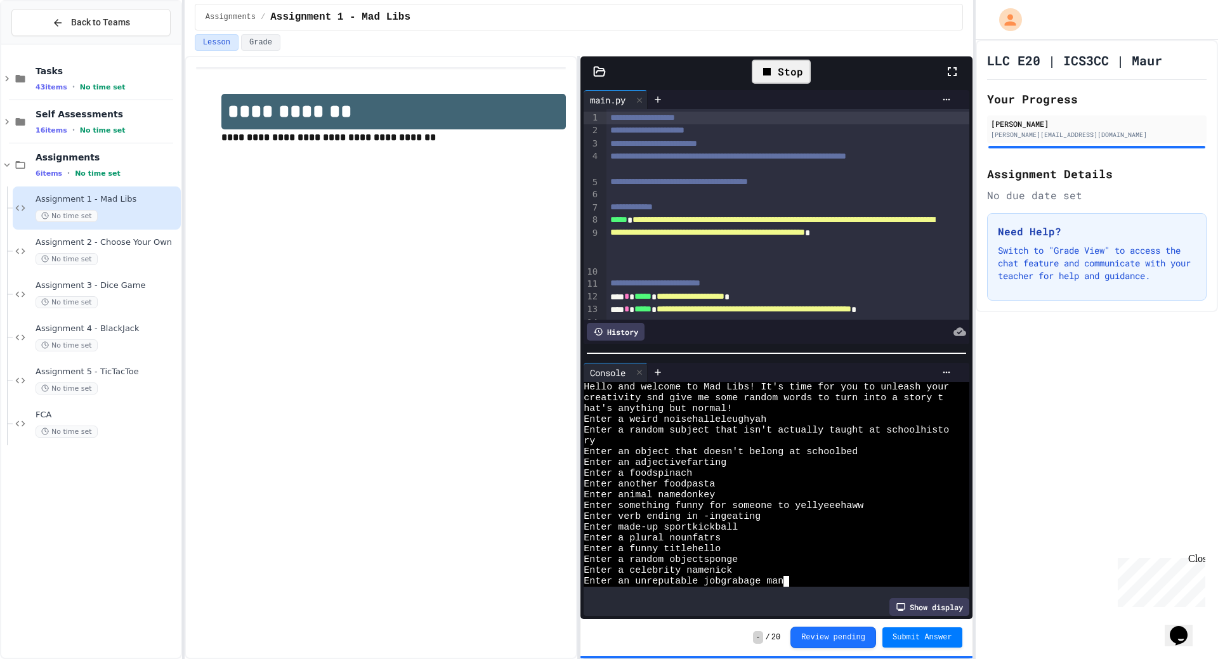  Describe the element at coordinates (652, 549) in the screenshot. I see `span: Enter a funny titlehello` at that location.